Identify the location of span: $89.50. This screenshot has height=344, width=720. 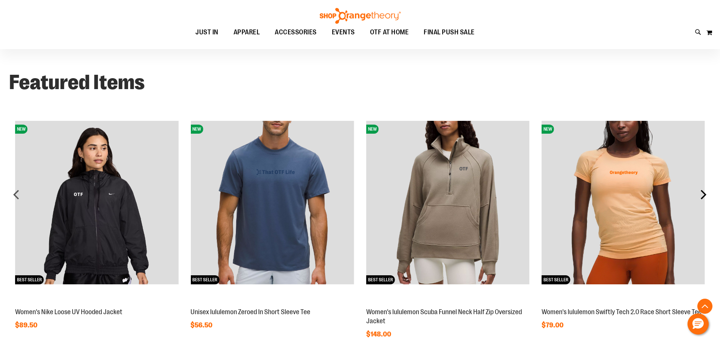
(27, 325).